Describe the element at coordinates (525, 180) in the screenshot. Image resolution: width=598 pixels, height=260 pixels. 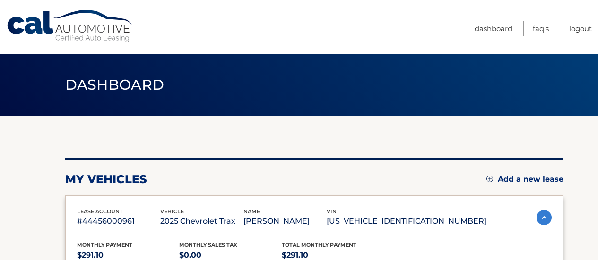
I see `a: Add a new lease` at that location.